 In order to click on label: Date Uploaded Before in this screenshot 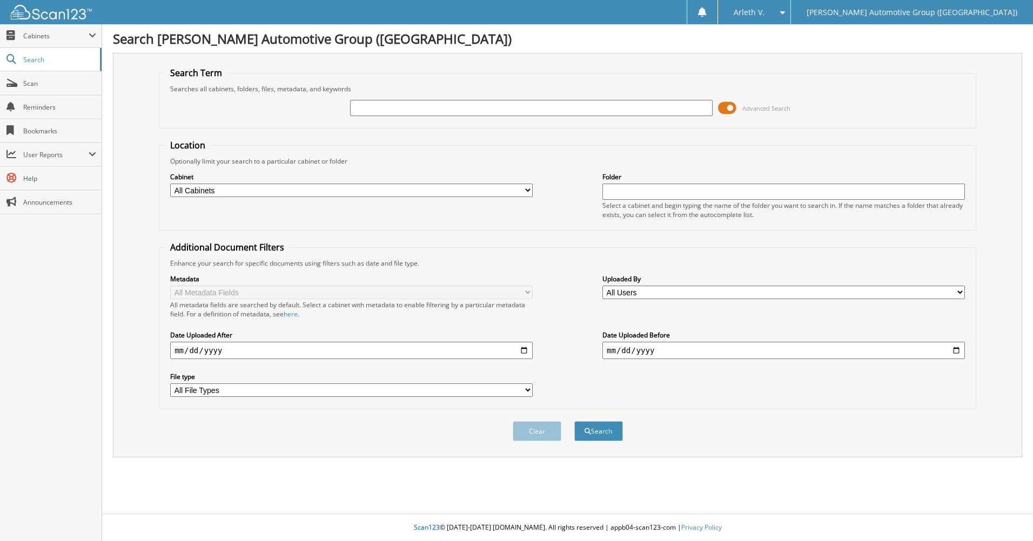, I will do `click(783, 335)`.